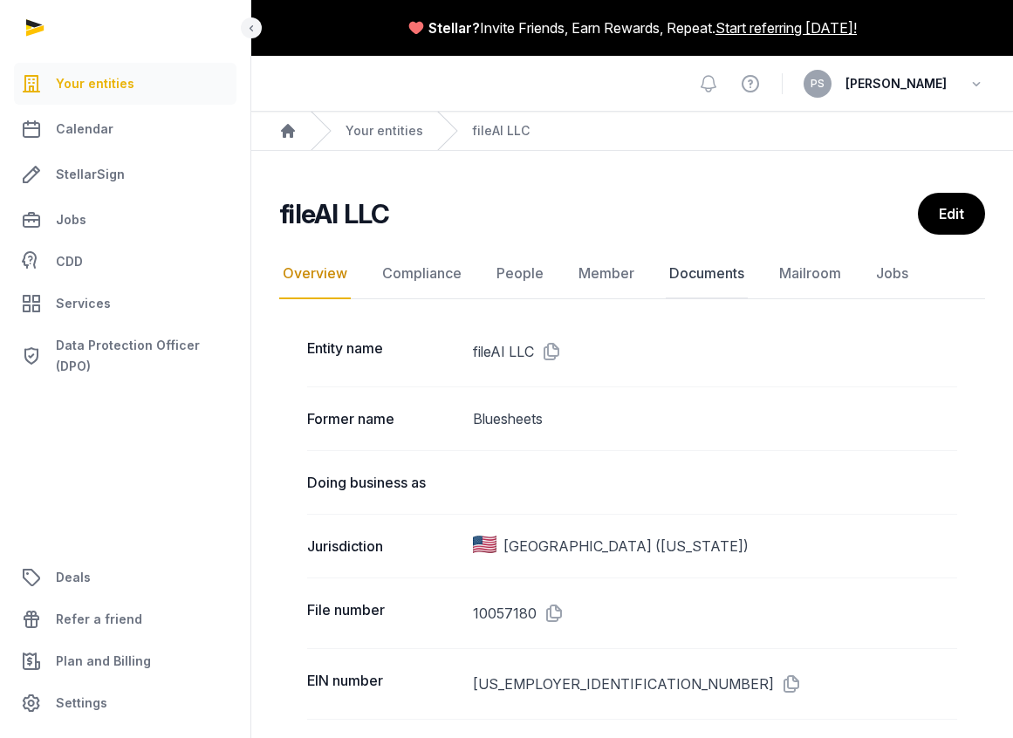 Image resolution: width=1013 pixels, height=738 pixels. What do you see at coordinates (520, 274) in the screenshot?
I see `a: People` at bounding box center [520, 274].